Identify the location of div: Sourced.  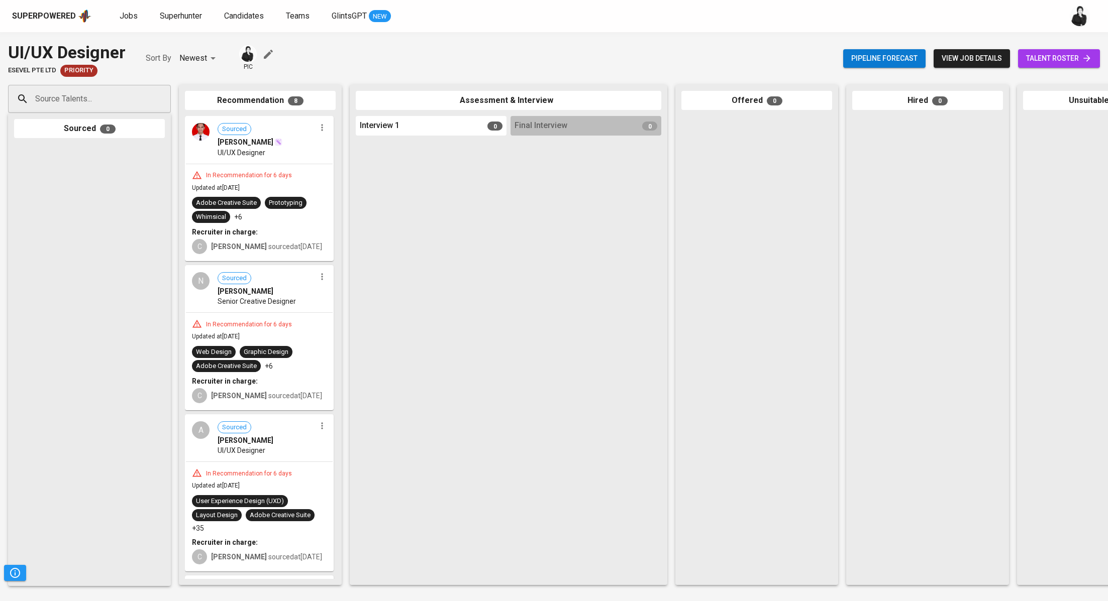
(89, 129).